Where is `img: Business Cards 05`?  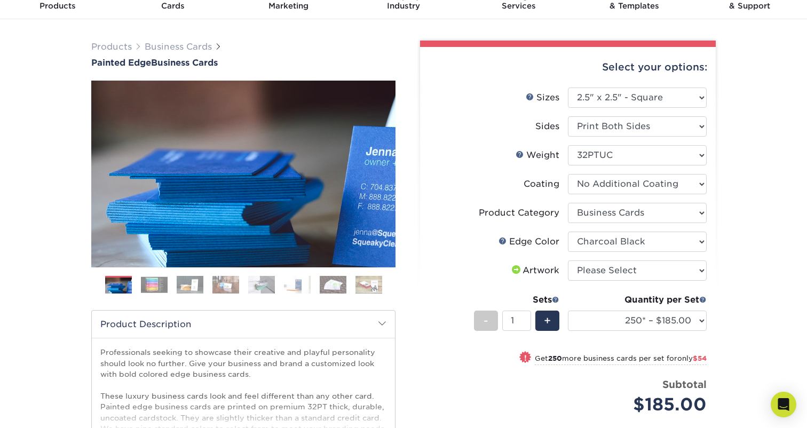
img: Business Cards 05 is located at coordinates (262, 285).